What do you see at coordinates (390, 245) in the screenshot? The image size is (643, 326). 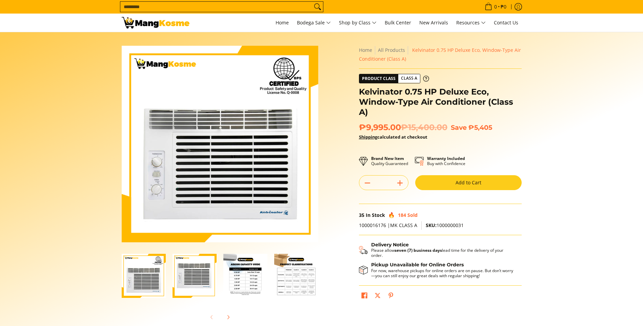 I see `strong: Delivery Notice` at bounding box center [390, 245].